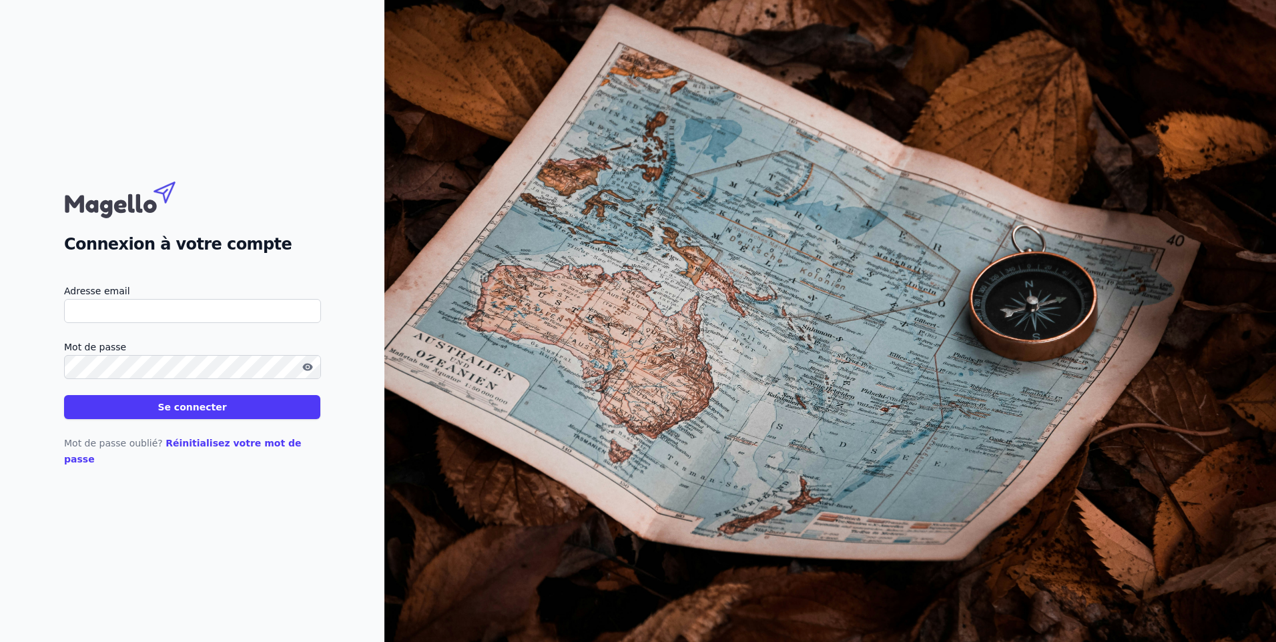 The image size is (1276, 642). I want to click on p: Mot de passe oublié?, so click(192, 451).